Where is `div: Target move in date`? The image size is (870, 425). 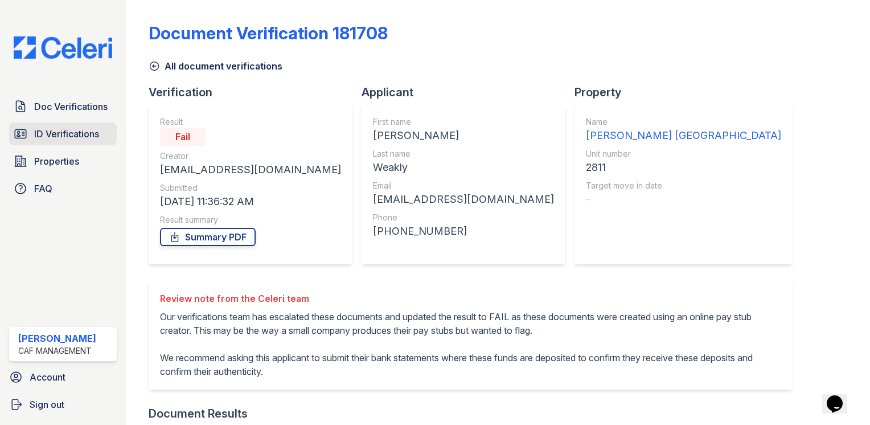 div: Target move in date is located at coordinates (683, 186).